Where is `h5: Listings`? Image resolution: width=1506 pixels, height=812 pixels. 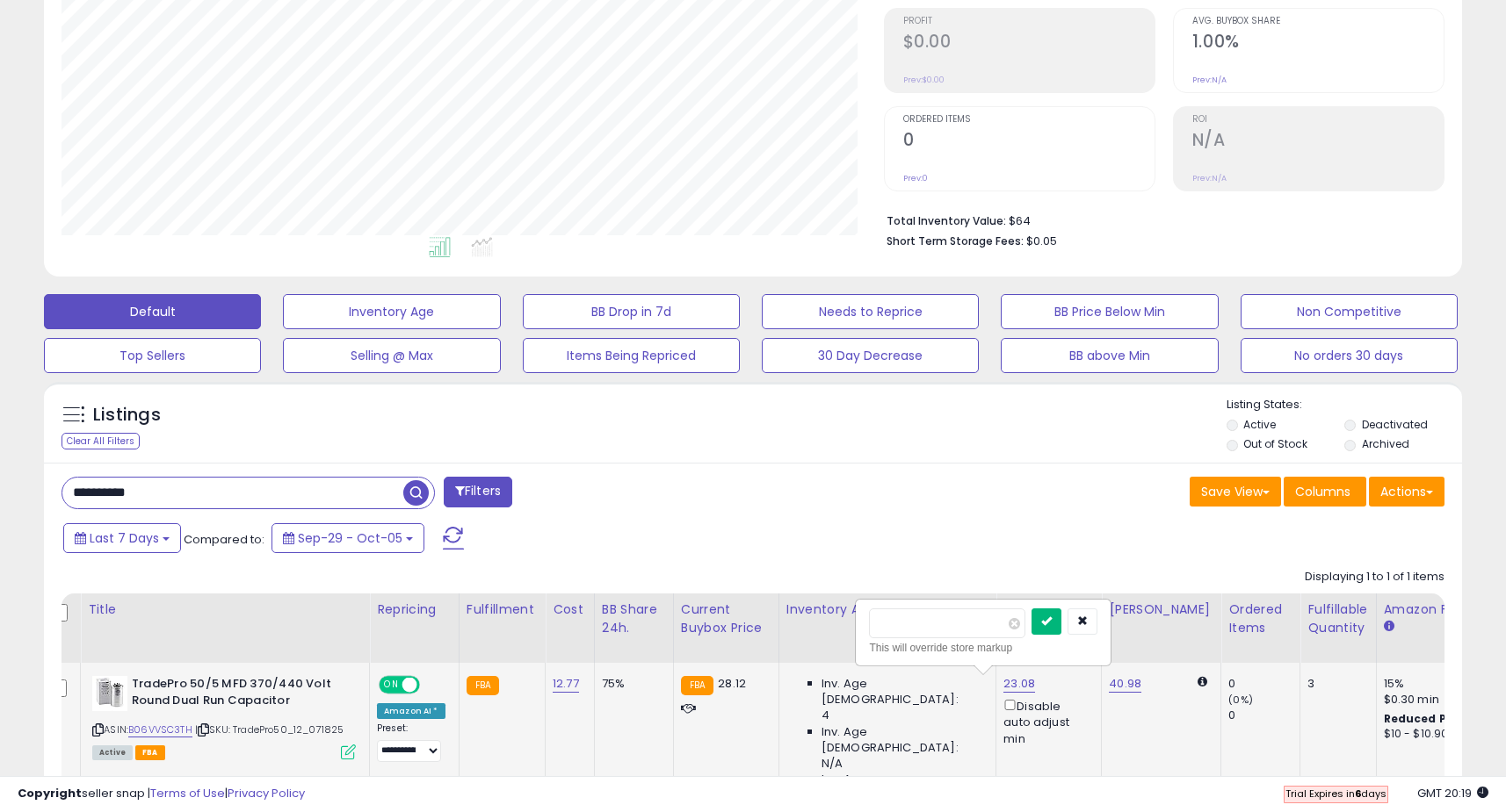 h5: Listings is located at coordinates (127, 416).